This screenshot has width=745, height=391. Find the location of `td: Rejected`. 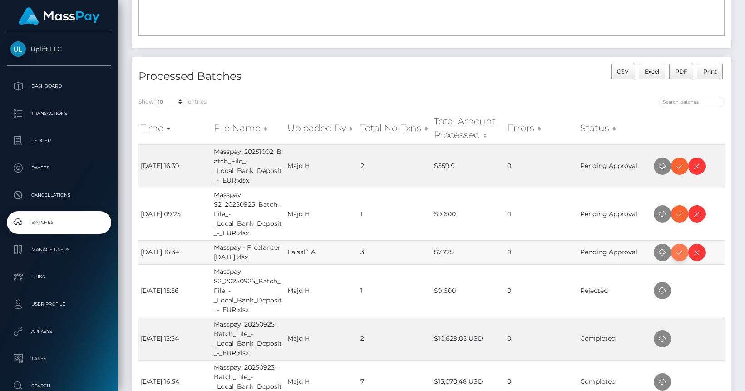

td: Rejected is located at coordinates (614, 291).